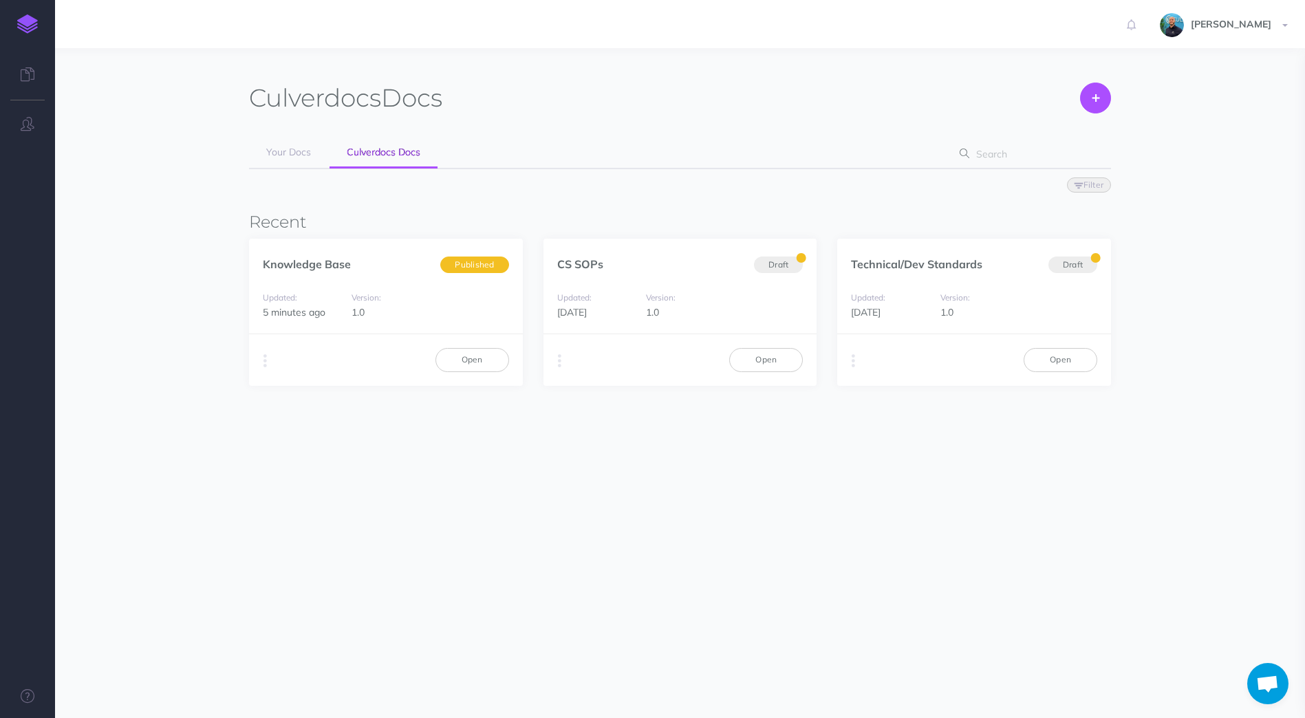 Image resolution: width=1305 pixels, height=718 pixels. I want to click on div: Open chat, so click(1268, 684).